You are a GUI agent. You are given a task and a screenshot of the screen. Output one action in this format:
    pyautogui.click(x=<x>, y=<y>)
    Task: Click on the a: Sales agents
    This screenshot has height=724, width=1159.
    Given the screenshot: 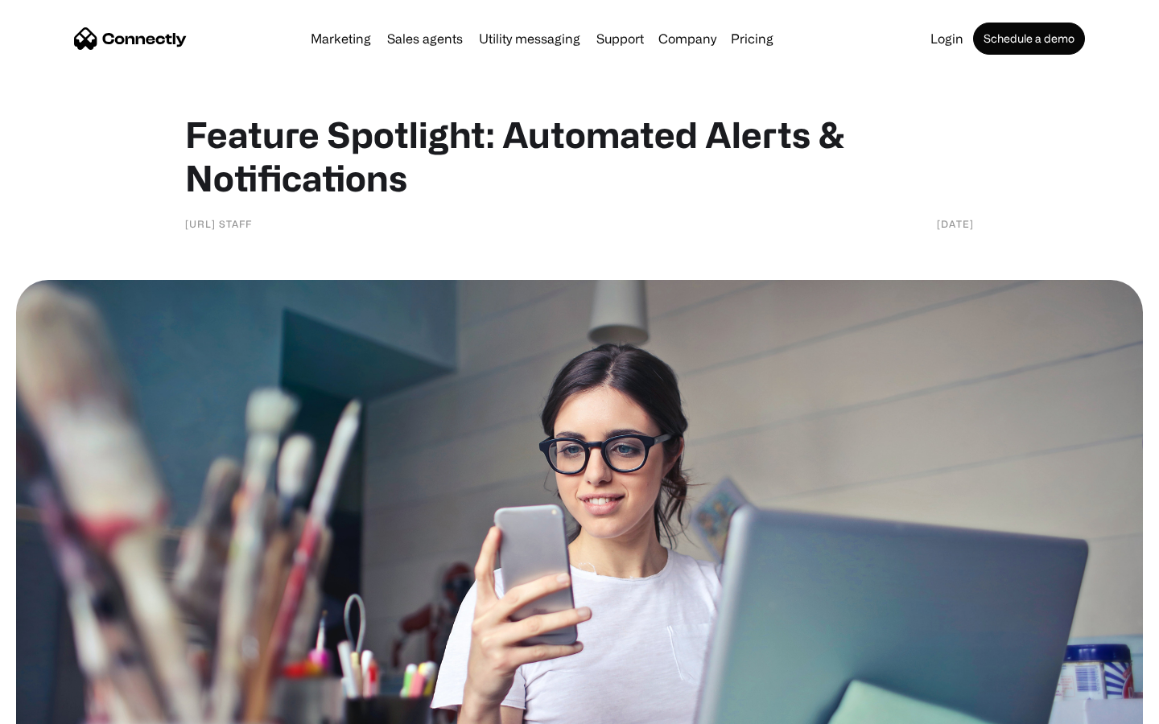 What is the action you would take?
    pyautogui.click(x=425, y=39)
    